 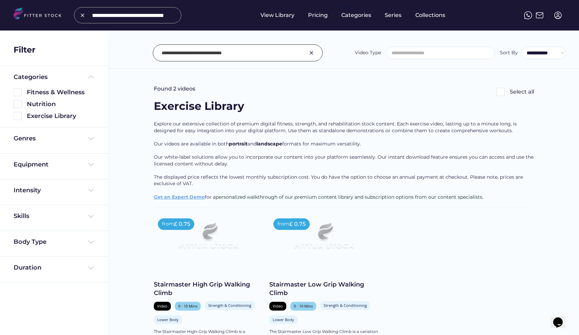 I want to click on img: meteor-icons_whatsapp%20%281%29.svg, so click(x=528, y=15).